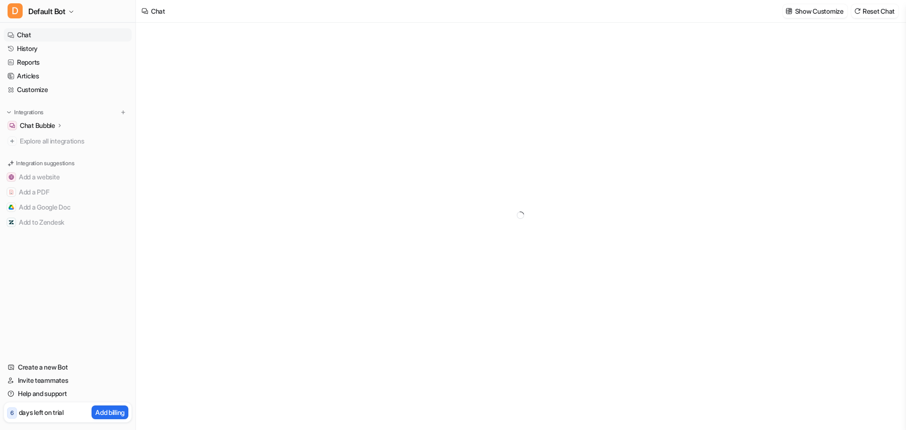  Describe the element at coordinates (68, 192) in the screenshot. I see `button: Add a PDFAdd a PDF` at that location.